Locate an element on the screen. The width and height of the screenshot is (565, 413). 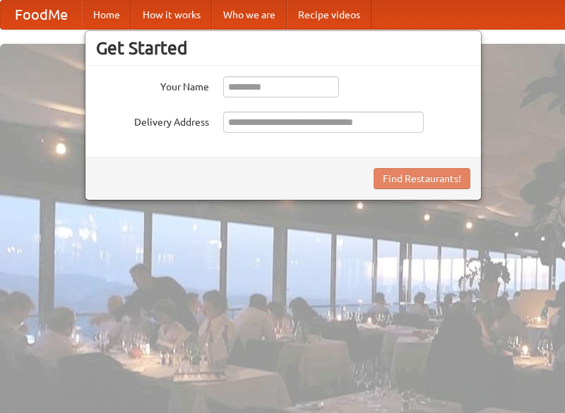
a: Who we are is located at coordinates (249, 15).